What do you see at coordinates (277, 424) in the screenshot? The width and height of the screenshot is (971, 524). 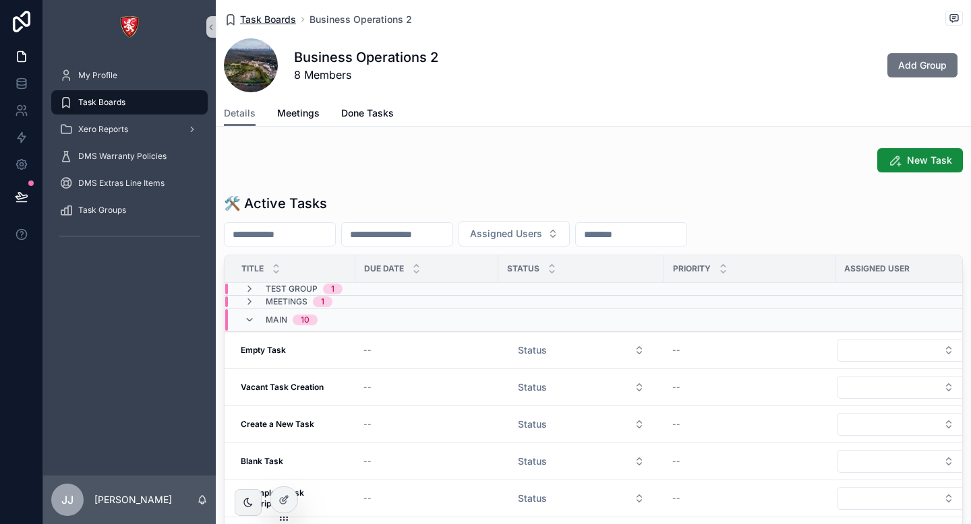 I see `strong: Create a New Task` at bounding box center [277, 424].